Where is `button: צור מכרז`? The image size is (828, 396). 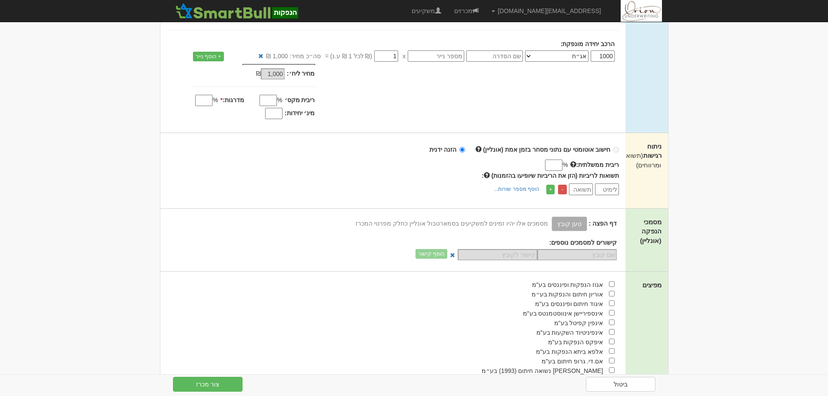
button: צור מכרז is located at coordinates (208, 384).